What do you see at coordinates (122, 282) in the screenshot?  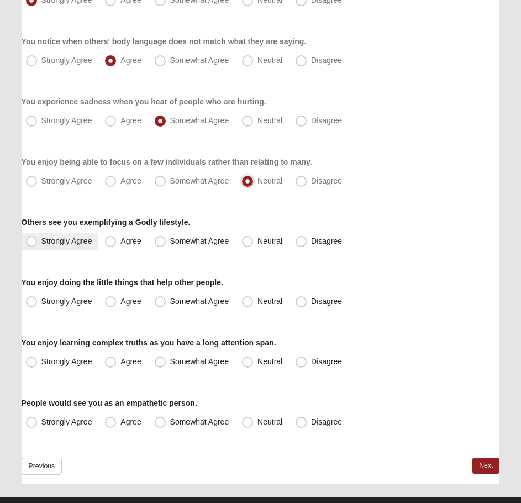 I see `label: You enjoy doing the little things that help other people.` at bounding box center [122, 282].